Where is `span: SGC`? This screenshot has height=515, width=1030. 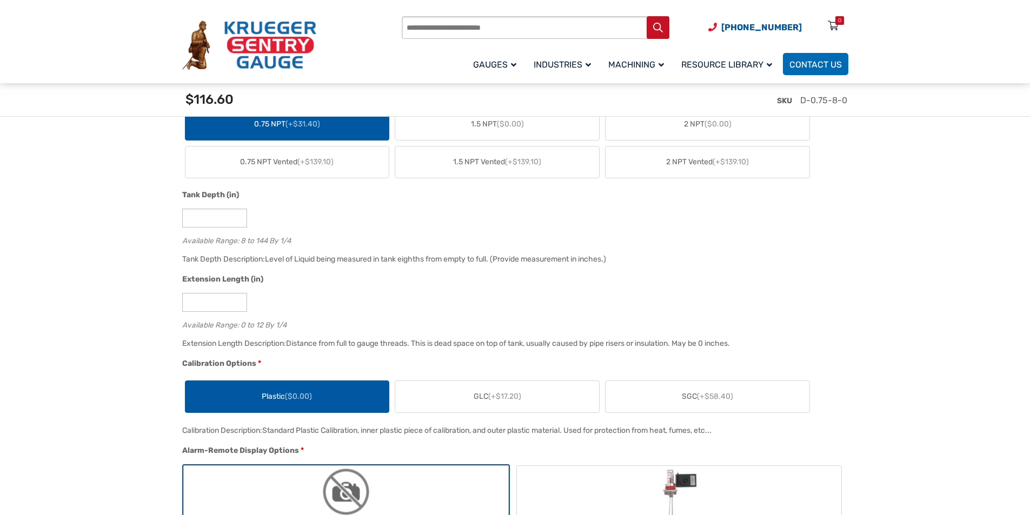 span: SGC is located at coordinates (707, 396).